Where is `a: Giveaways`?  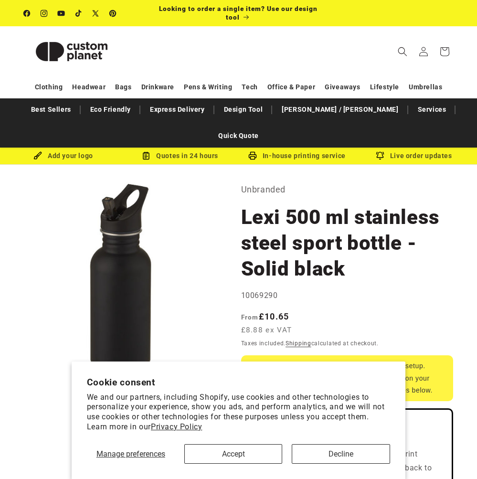 a: Giveaways is located at coordinates (343, 87).